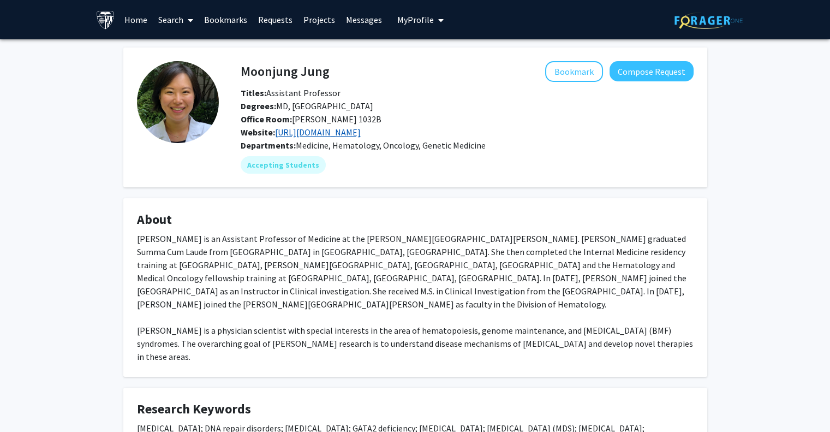  I want to click on mat-chip: Accepting Students, so click(283, 165).